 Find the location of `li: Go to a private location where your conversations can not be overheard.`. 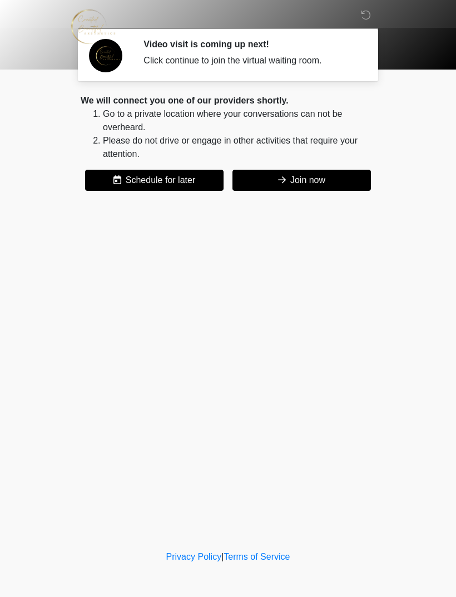

li: Go to a private location where your conversations can not be overheard. is located at coordinates (239, 121).